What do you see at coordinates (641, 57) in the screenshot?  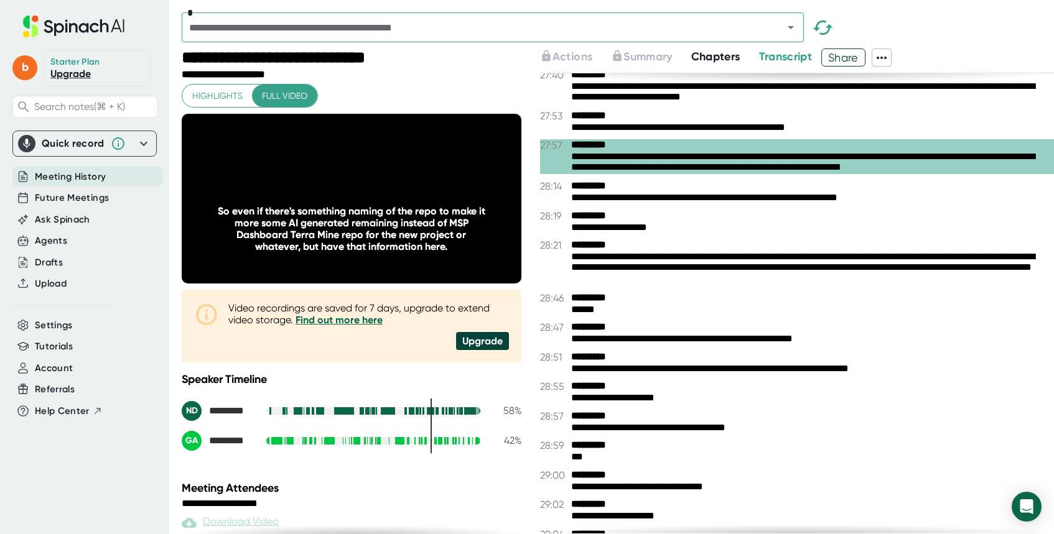 I see `button: Summary` at bounding box center [641, 57].